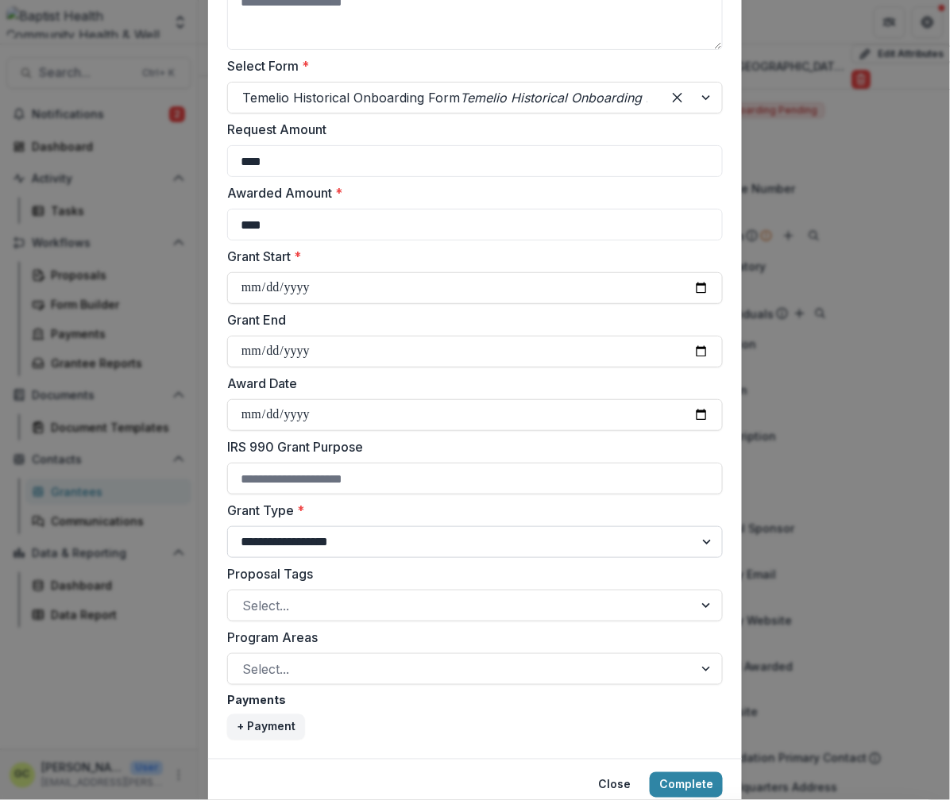 This screenshot has height=800, width=950. I want to click on button: + Payment, so click(266, 727).